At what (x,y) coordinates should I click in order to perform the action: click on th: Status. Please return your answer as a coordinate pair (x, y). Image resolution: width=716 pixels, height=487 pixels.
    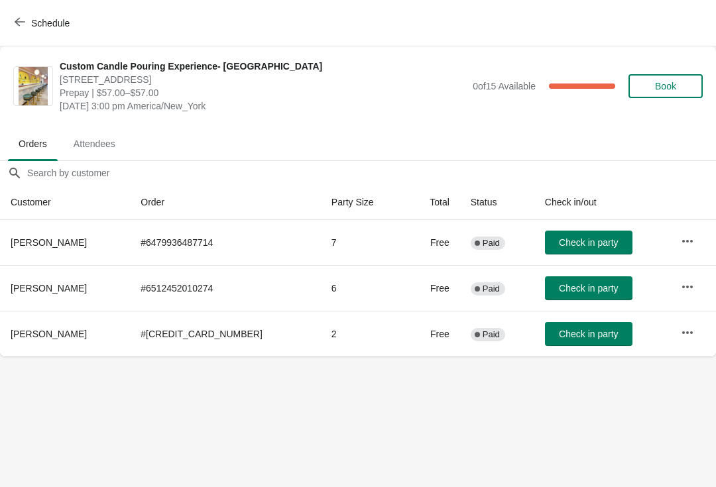
    Looking at the image, I should click on (497, 202).